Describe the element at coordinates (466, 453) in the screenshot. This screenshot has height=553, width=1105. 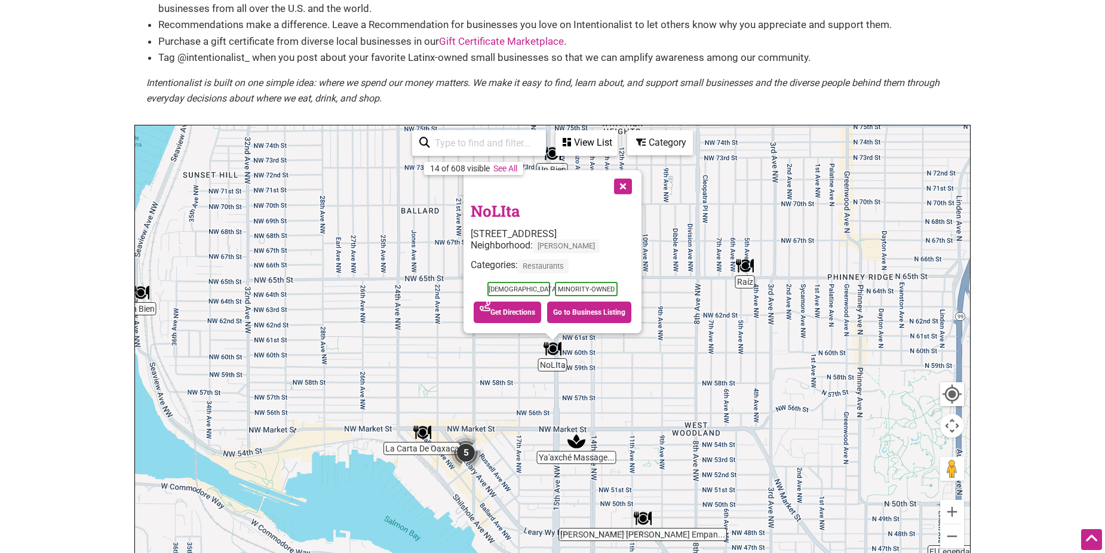
I see `div: 5` at that location.